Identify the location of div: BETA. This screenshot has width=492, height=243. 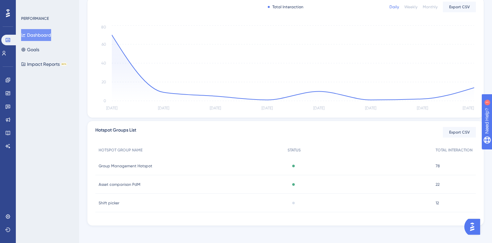
(64, 64).